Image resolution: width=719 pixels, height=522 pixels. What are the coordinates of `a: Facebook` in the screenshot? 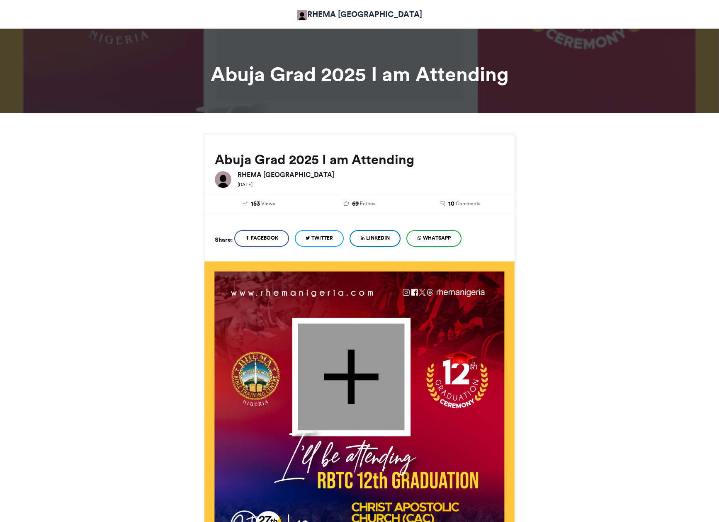 It's located at (261, 238).